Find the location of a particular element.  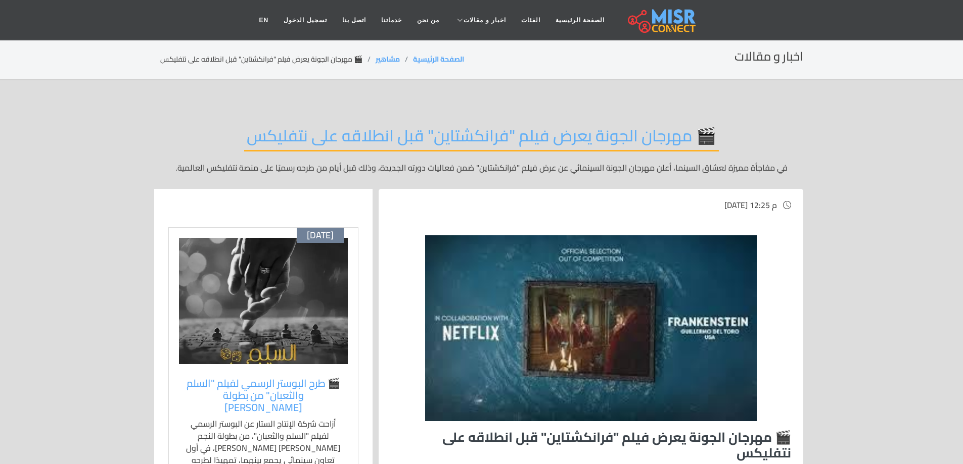

a: خدماتنا is located at coordinates (391, 20).